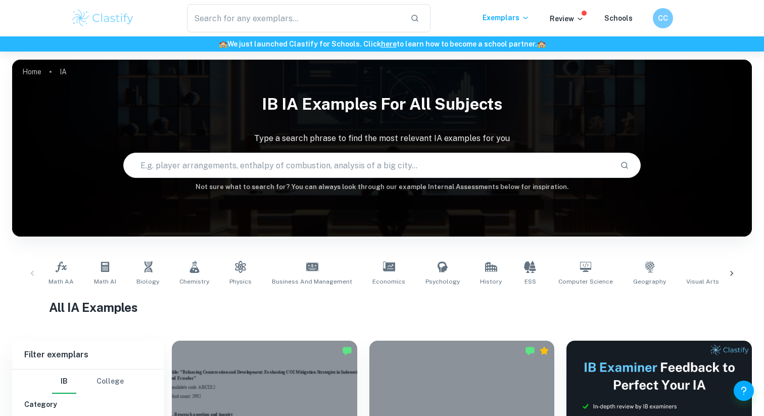  I want to click on button: IB, so click(64, 382).